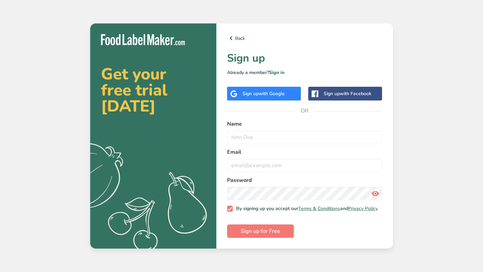  What do you see at coordinates (304, 111) in the screenshot?
I see `span: OR` at bounding box center [304, 111].